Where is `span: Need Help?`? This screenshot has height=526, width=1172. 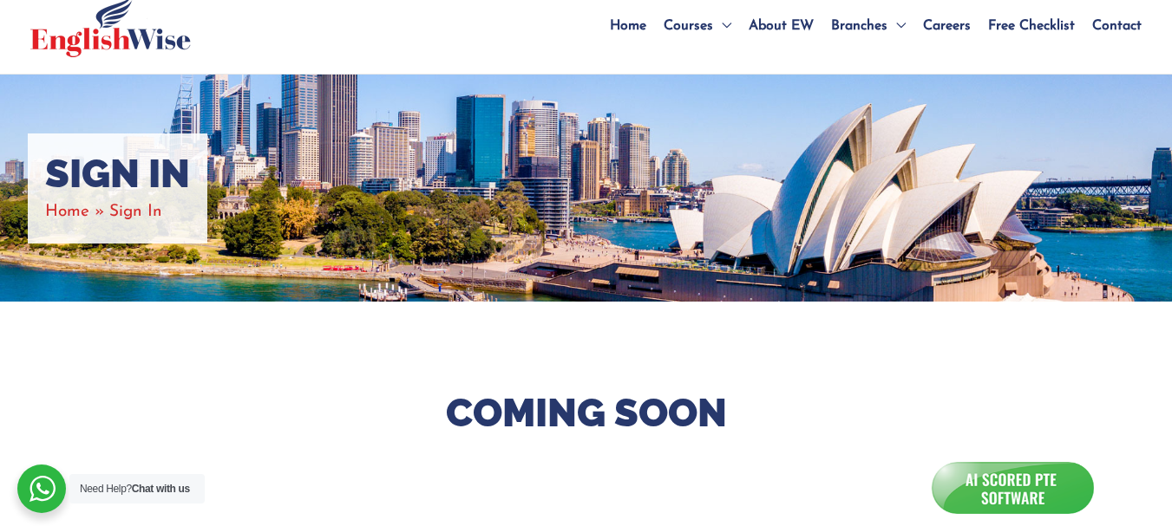 span: Need Help? is located at coordinates (134, 489).